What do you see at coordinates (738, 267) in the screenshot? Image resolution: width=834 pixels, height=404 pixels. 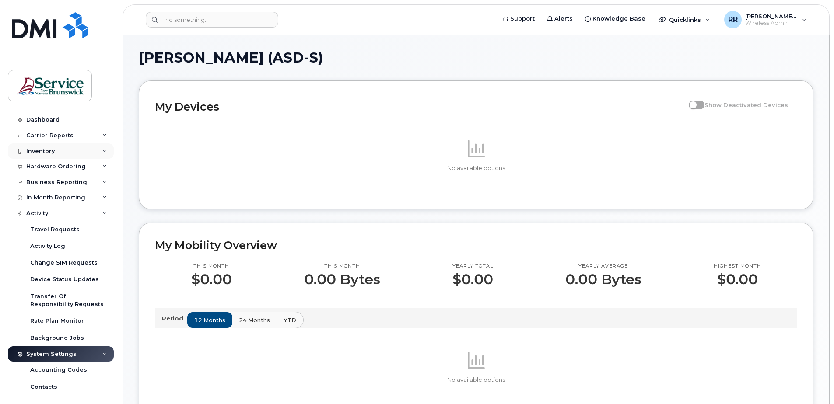 I see `p: Highest month` at bounding box center [738, 267].